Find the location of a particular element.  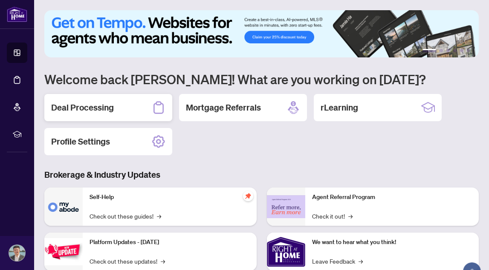

p: We want to hear what you think! is located at coordinates (392, 243).